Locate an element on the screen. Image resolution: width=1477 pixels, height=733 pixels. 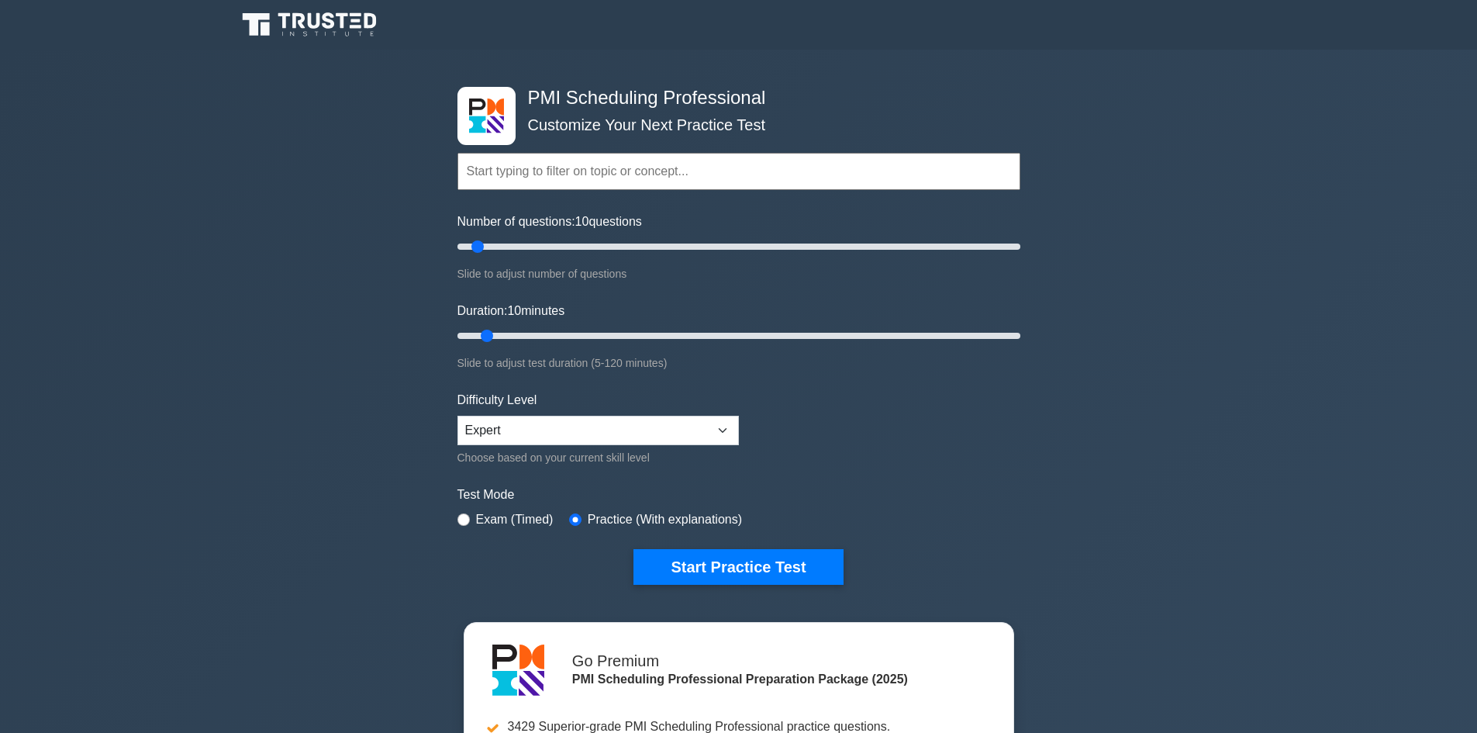
div: Slide to adjust number of questions is located at coordinates (739, 274).